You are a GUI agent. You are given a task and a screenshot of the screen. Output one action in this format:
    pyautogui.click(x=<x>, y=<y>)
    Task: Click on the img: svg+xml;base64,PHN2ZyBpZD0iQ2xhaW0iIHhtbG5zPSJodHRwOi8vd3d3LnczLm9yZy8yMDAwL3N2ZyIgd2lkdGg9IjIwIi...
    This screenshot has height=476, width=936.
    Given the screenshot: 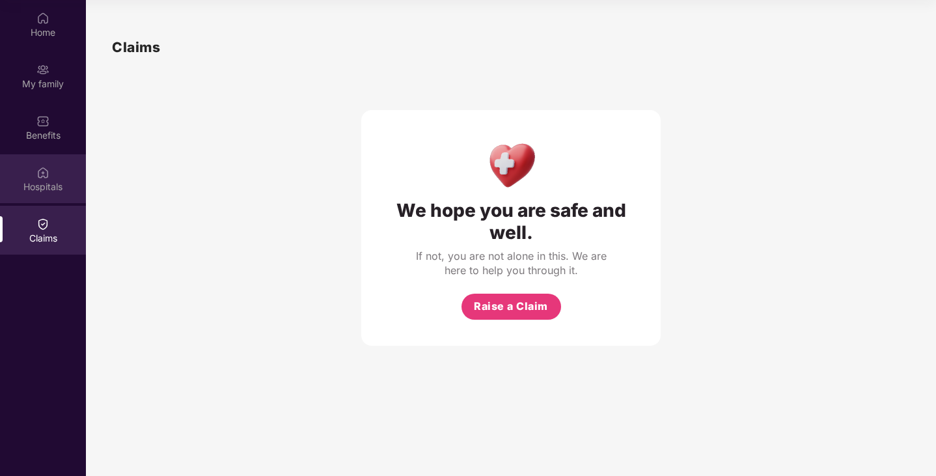 What is the action you would take?
    pyautogui.click(x=43, y=224)
    